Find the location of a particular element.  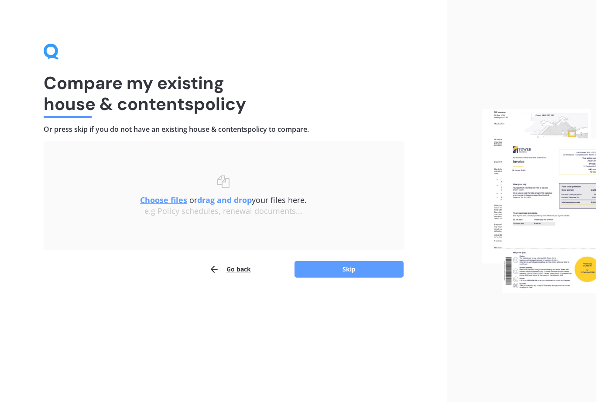

b: drag and drop is located at coordinates (224, 200).